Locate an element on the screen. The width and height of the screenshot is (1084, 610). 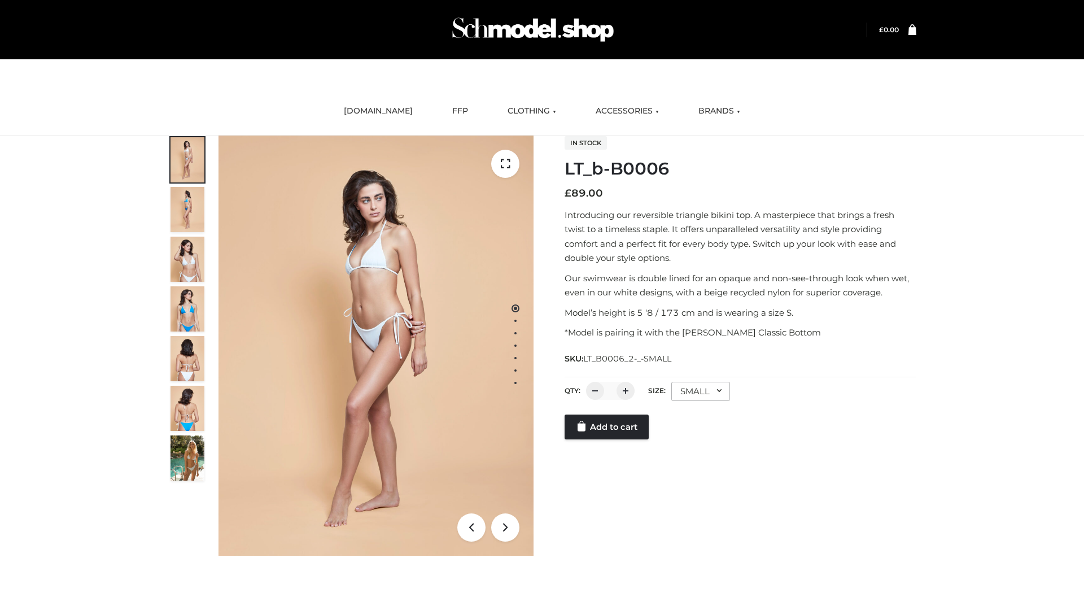
img: ArielClassicBikiniTop_CloudNine_AzureSky_OW114ECO_4-scaled.jpg is located at coordinates (187, 309).